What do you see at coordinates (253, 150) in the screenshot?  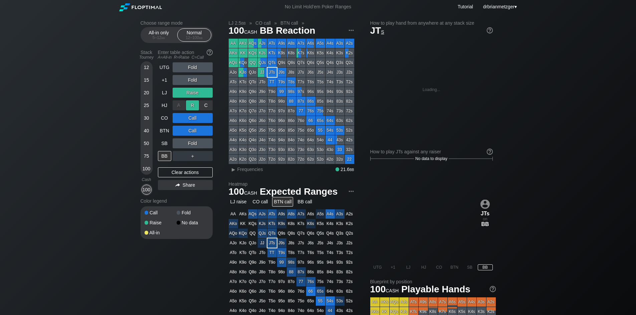 I see `div: Q3o` at bounding box center [253, 150].